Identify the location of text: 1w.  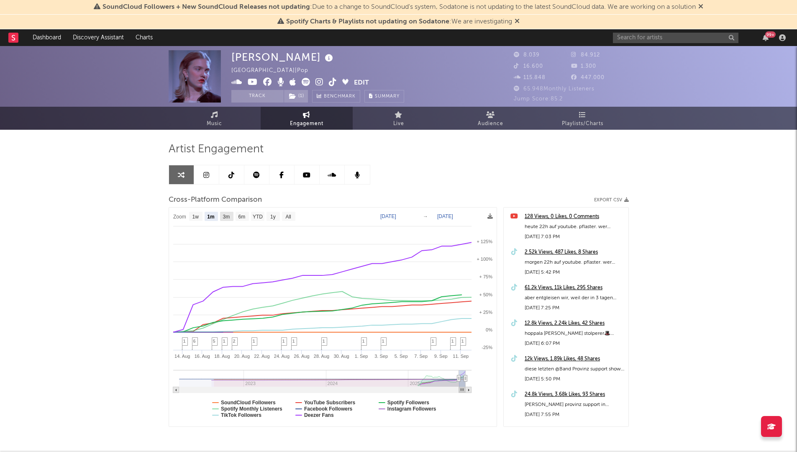
(195, 217).